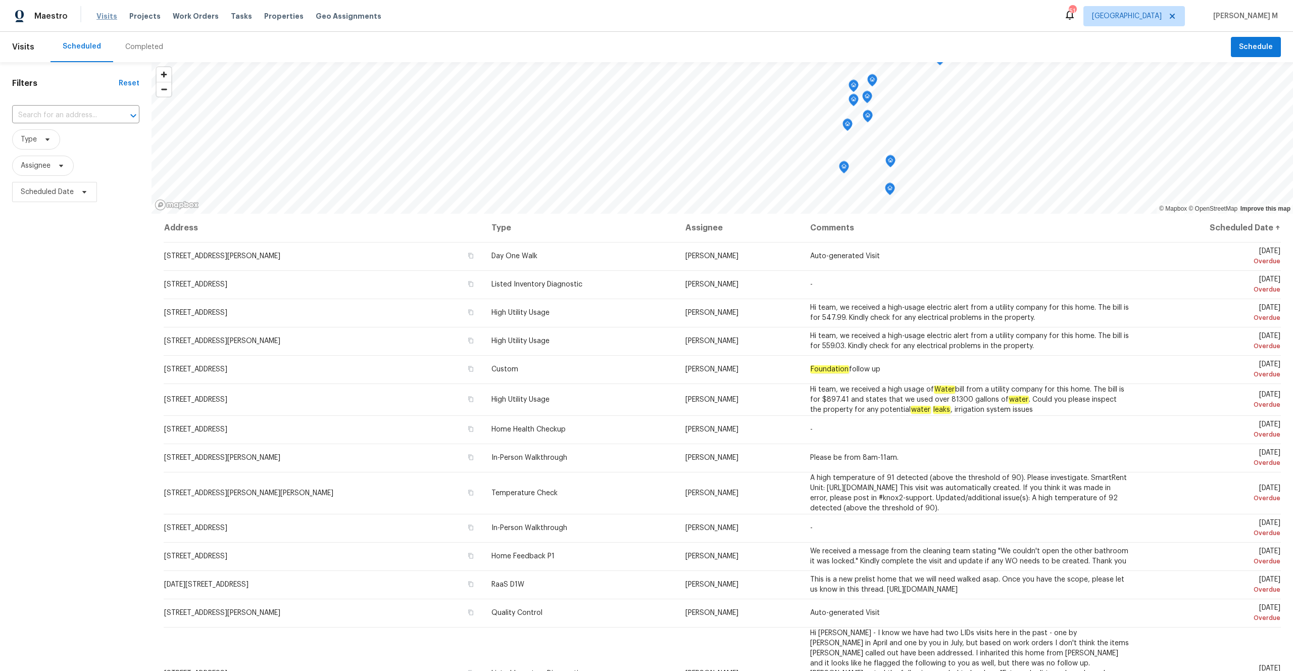  I want to click on div: Reset, so click(129, 83).